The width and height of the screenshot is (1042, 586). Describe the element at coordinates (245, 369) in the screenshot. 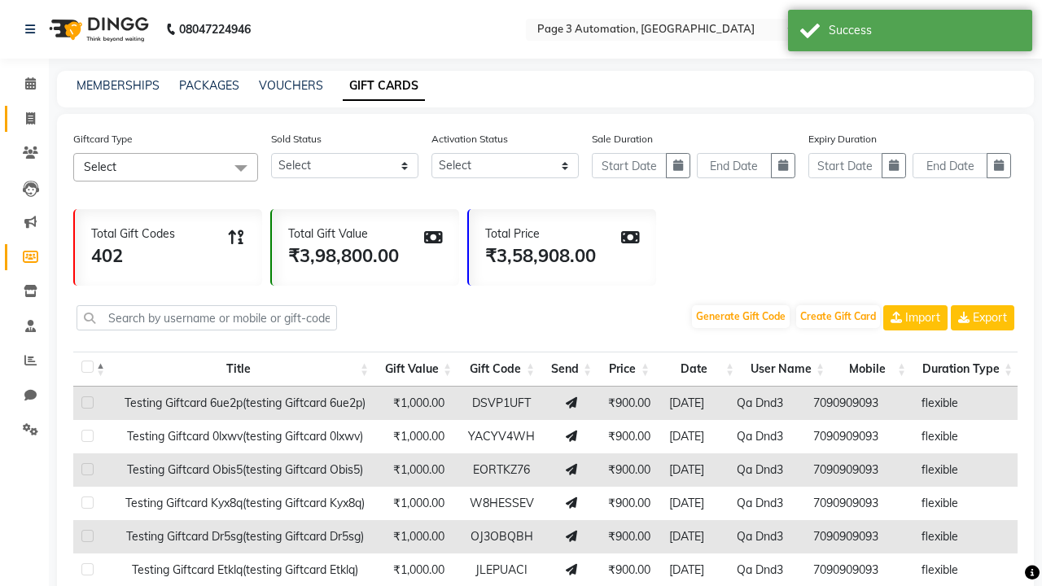

I see `th: Title: activate to sort column ascending` at that location.